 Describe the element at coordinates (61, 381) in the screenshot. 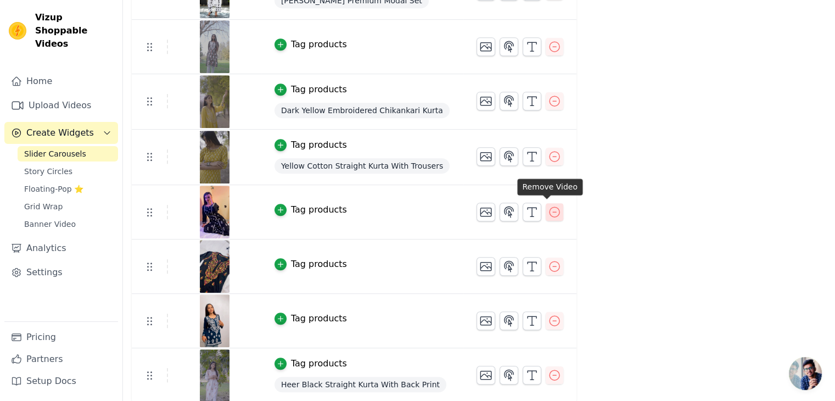

I see `a: Setup Docs` at that location.